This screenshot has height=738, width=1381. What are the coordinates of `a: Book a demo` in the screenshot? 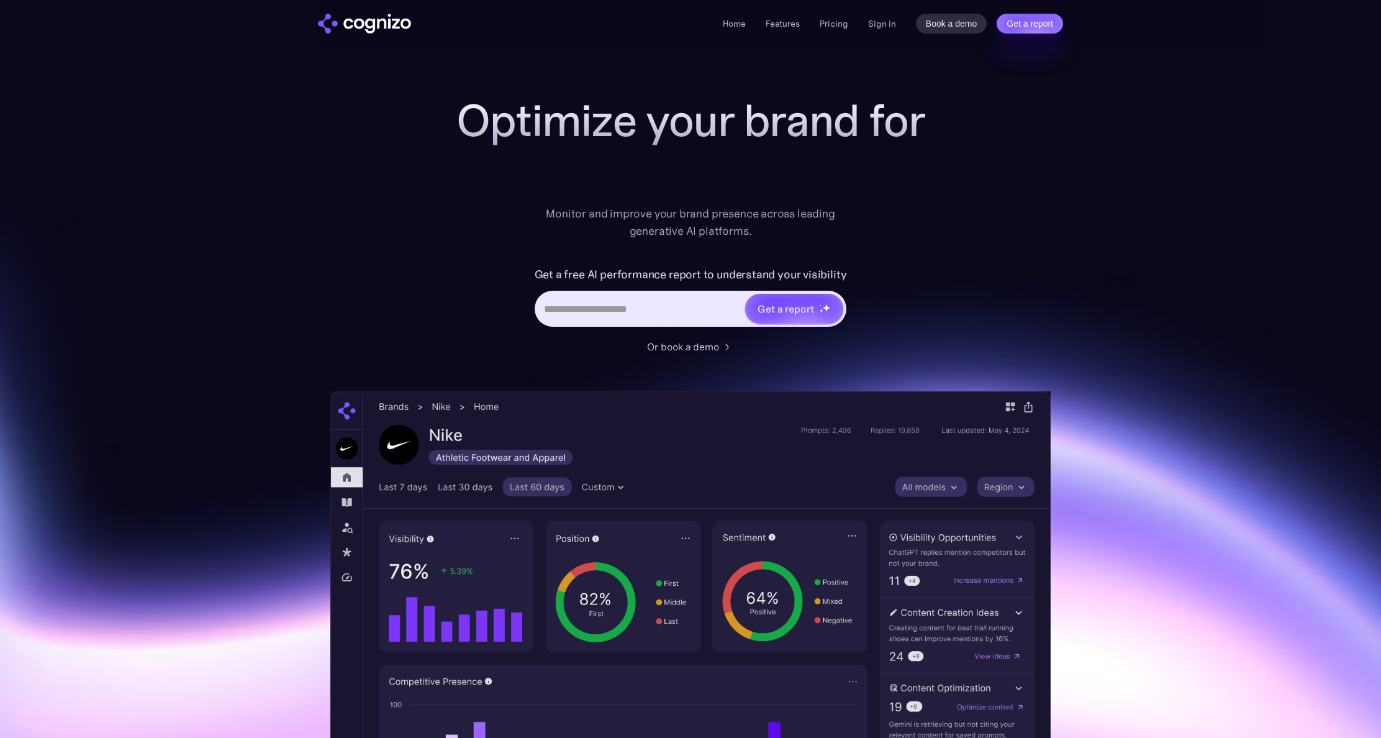 It's located at (952, 24).